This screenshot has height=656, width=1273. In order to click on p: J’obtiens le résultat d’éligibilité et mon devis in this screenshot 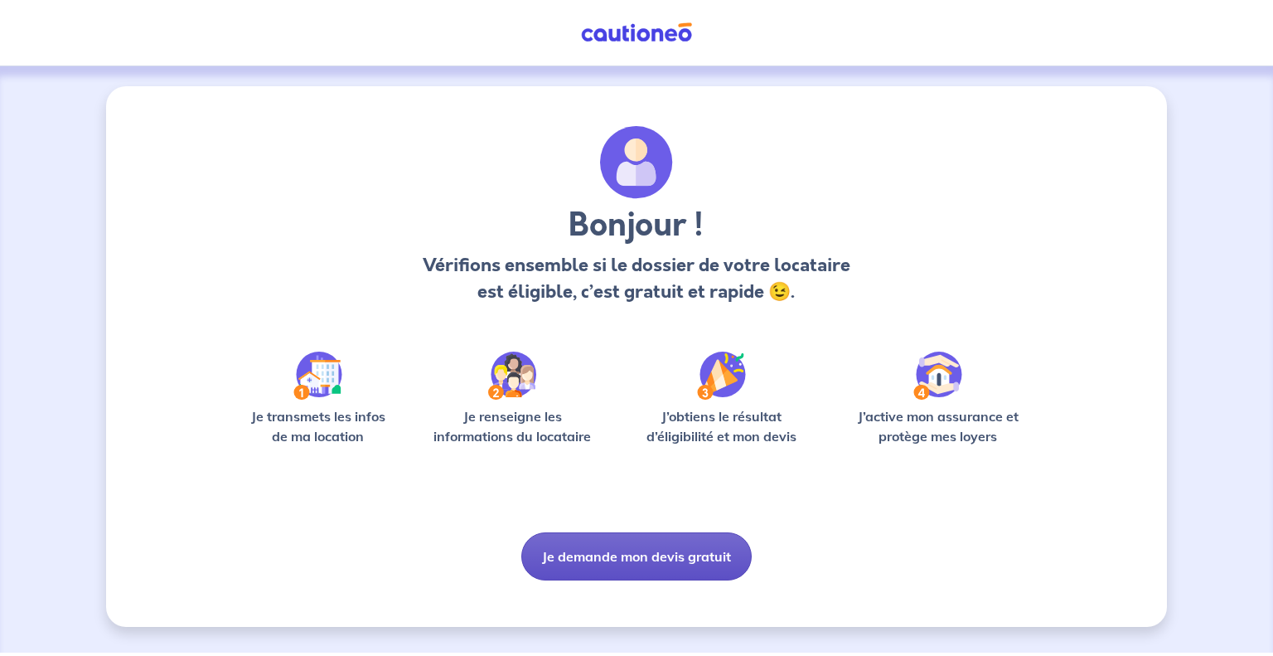, I will do `click(722, 426)`.